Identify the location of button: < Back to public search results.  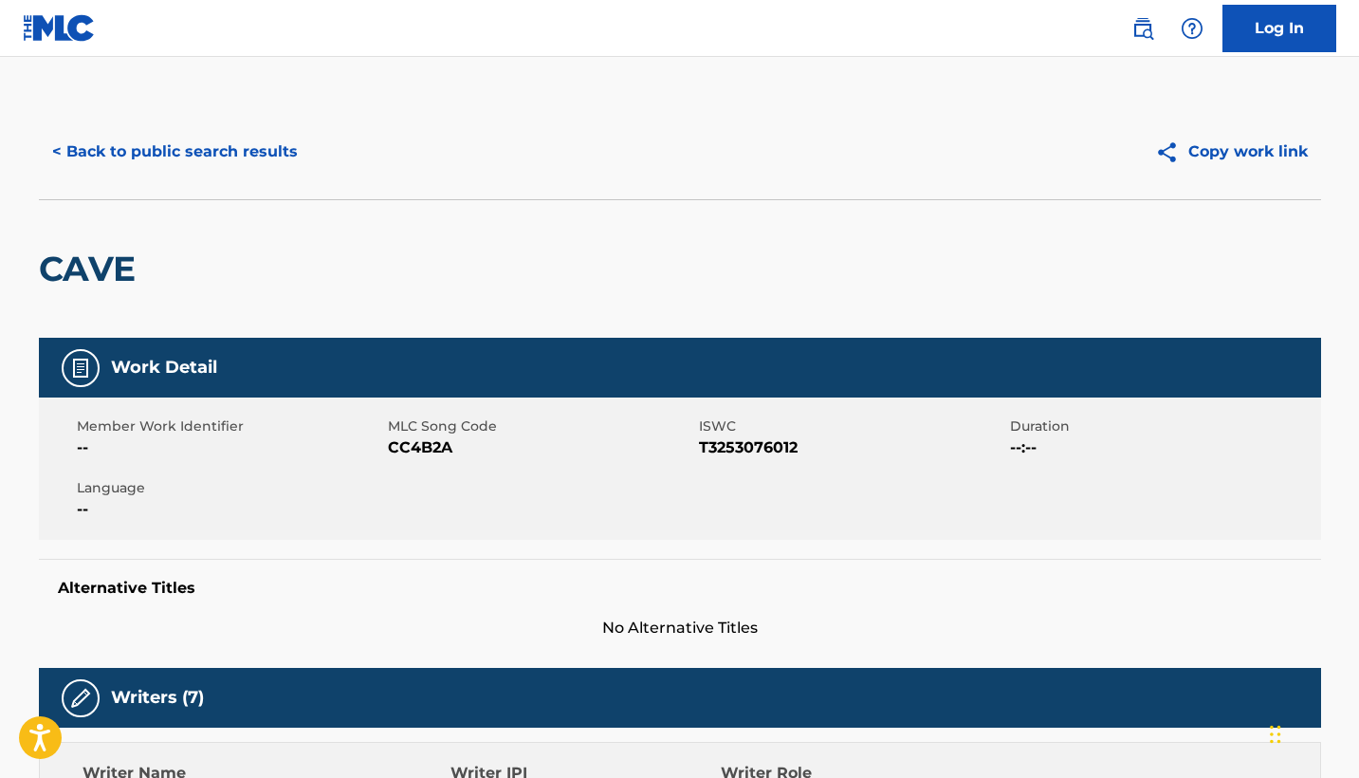
(174, 152).